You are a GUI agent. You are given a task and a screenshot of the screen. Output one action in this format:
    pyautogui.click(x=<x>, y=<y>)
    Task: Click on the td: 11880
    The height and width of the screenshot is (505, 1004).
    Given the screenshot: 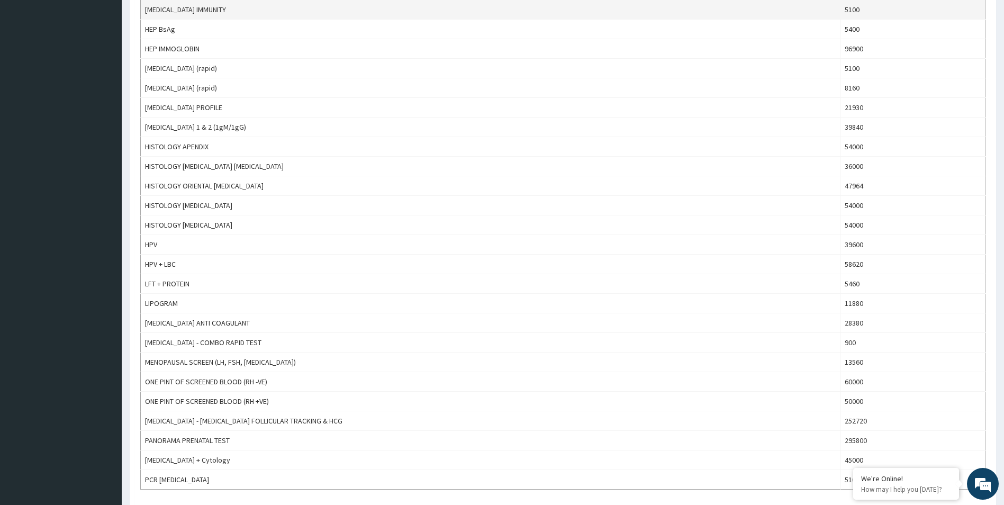 What is the action you would take?
    pyautogui.click(x=912, y=303)
    